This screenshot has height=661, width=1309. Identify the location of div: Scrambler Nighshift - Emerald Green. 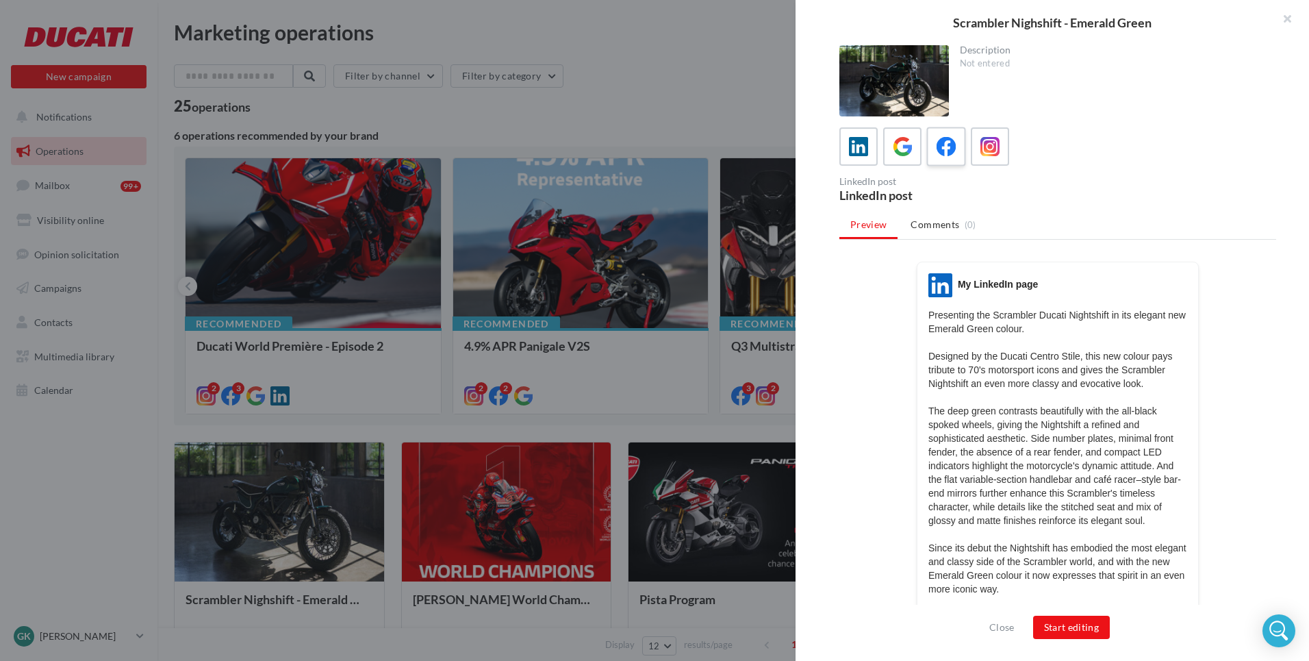
(1052, 23).